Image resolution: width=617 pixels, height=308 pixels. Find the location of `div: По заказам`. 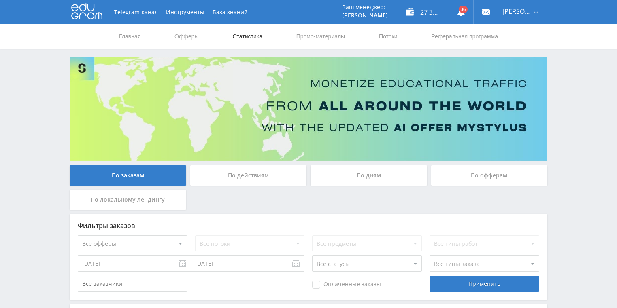

div: По заказам is located at coordinates (128, 176).